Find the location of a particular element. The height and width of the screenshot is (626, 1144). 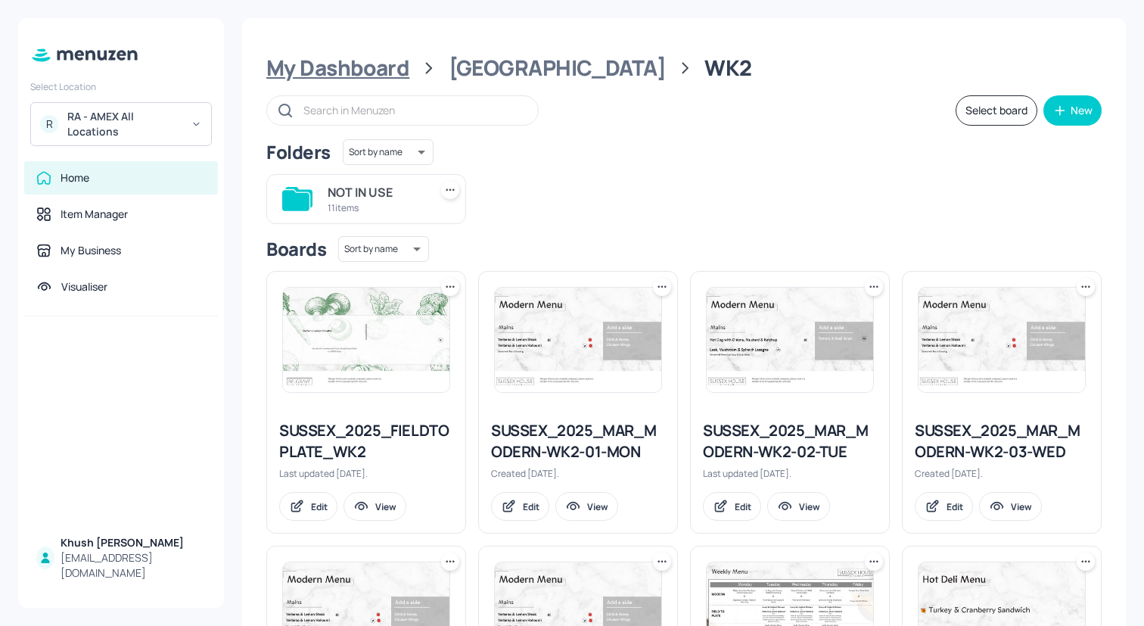

input: Search in Menuzen is located at coordinates (413, 110).